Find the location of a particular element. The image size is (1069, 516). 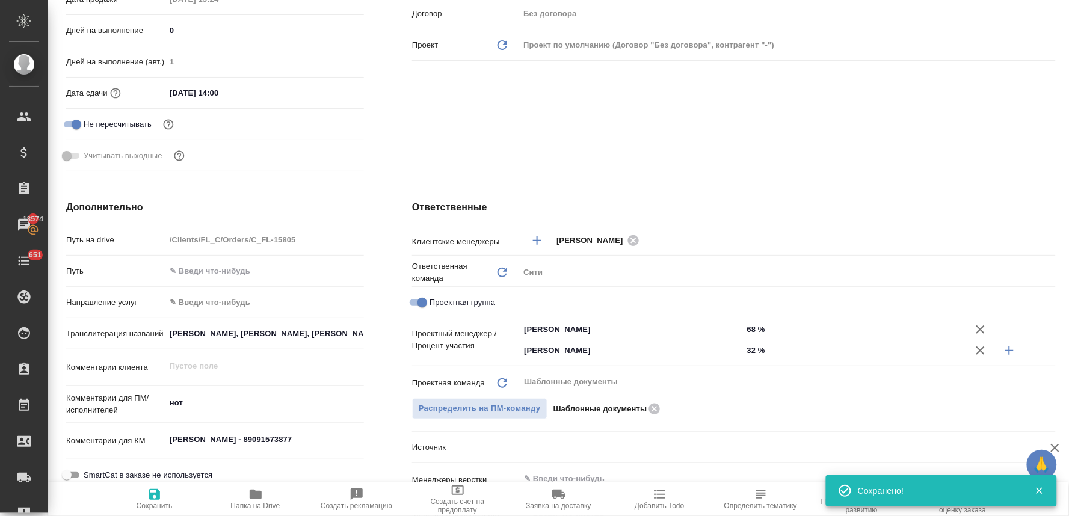

p: Транслитерация названий is located at coordinates (115, 334).